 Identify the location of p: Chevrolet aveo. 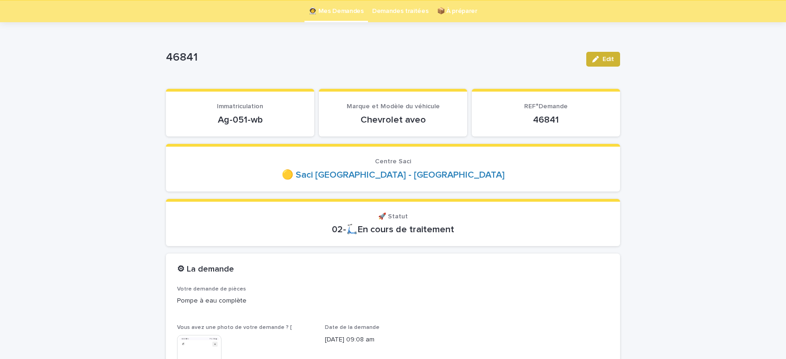
(393, 120).